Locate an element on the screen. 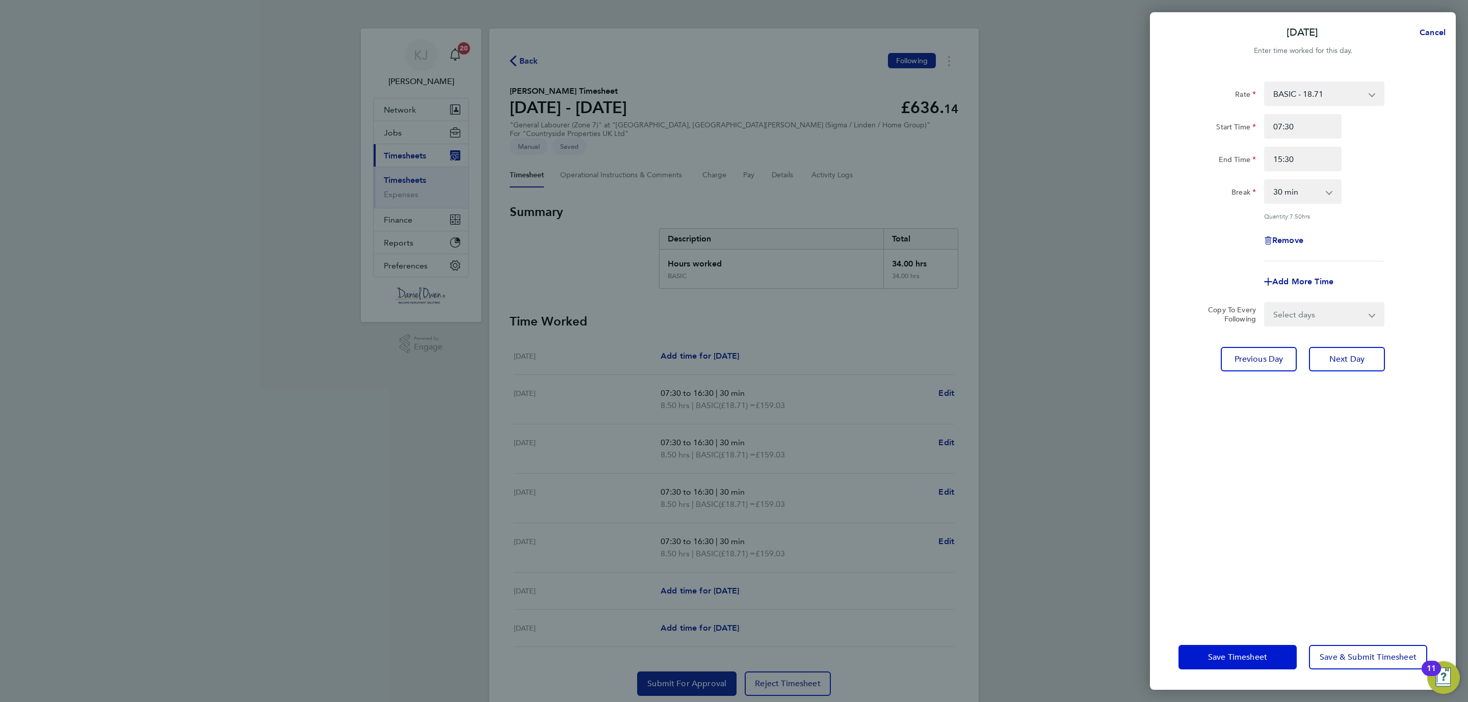  label: Break is located at coordinates (1244, 194).